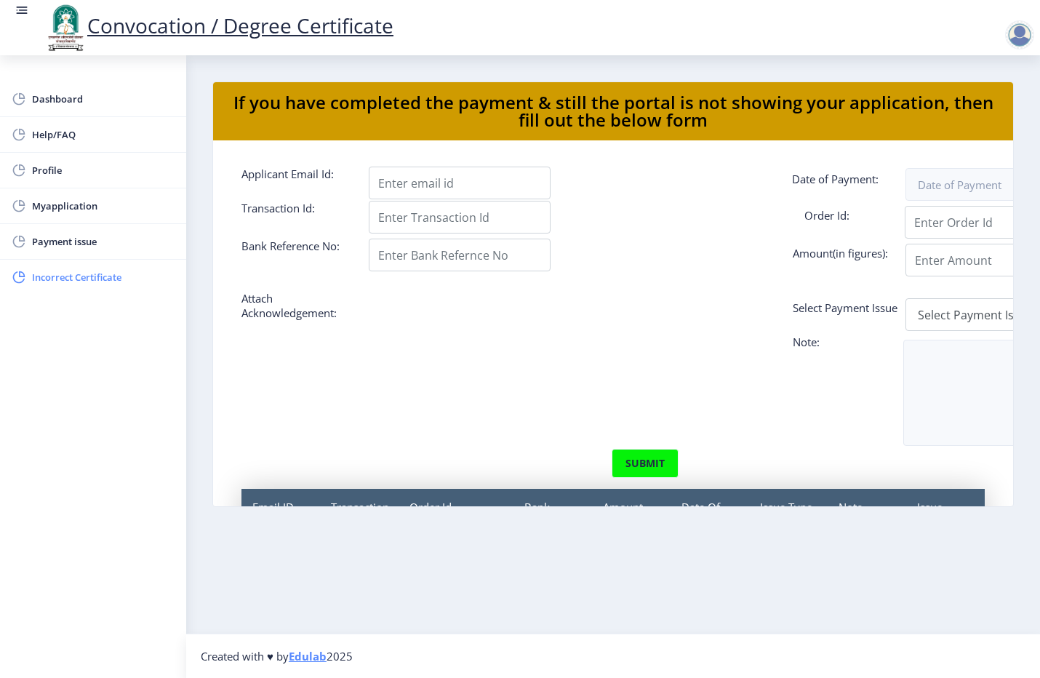  I want to click on button: submit, so click(645, 463).